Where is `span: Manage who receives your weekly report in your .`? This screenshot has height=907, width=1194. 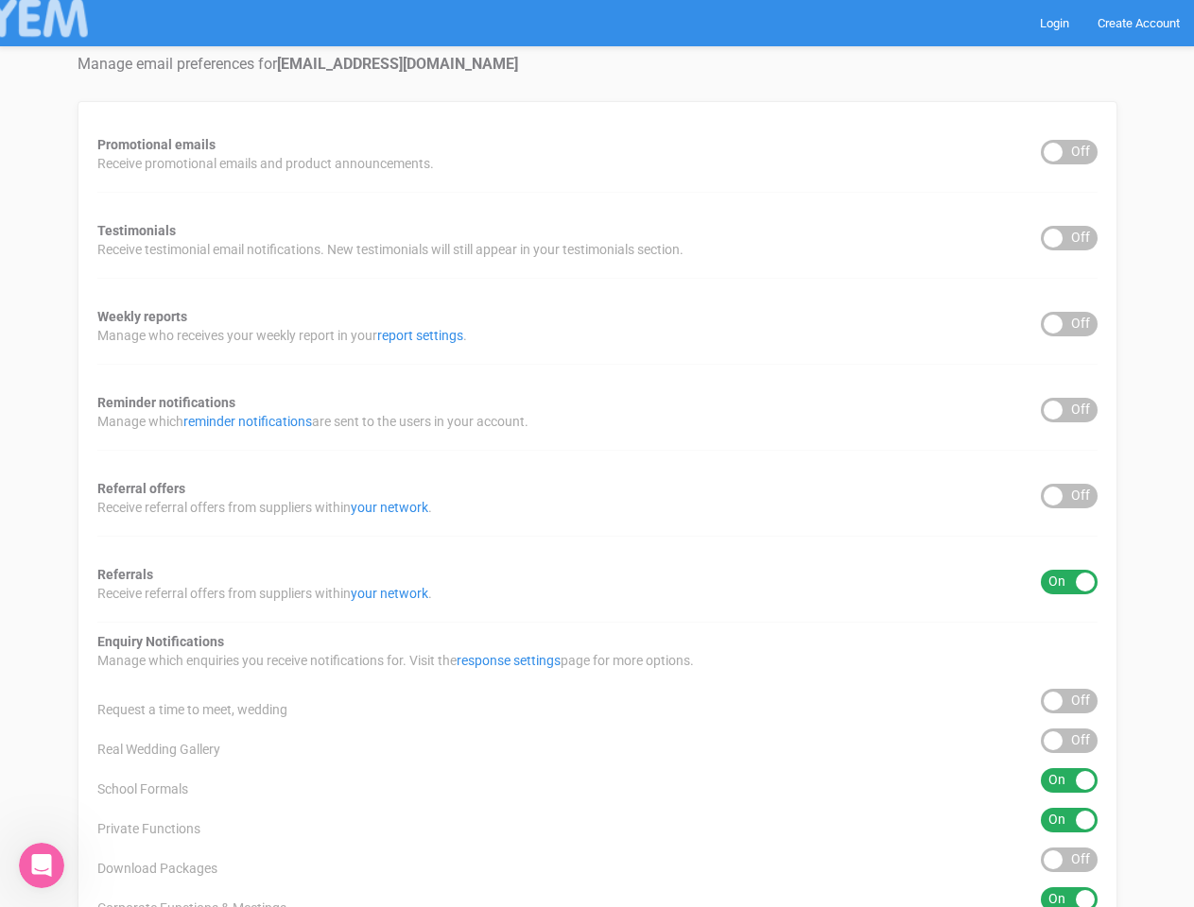
span: Manage who receives your weekly report in your . is located at coordinates (282, 336).